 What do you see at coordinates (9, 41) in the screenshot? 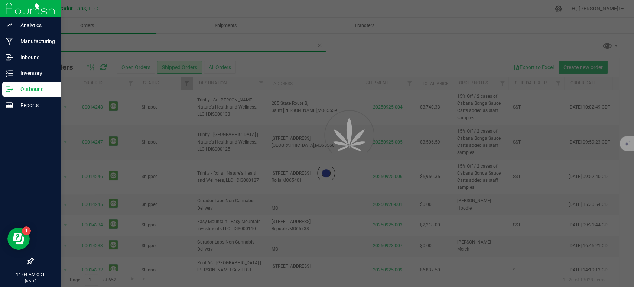
I see `inline-svg: Manufacturing` at bounding box center [9, 41].